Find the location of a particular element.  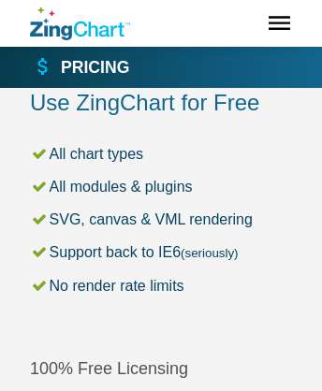

strong: Pricing is located at coordinates (94, 68).